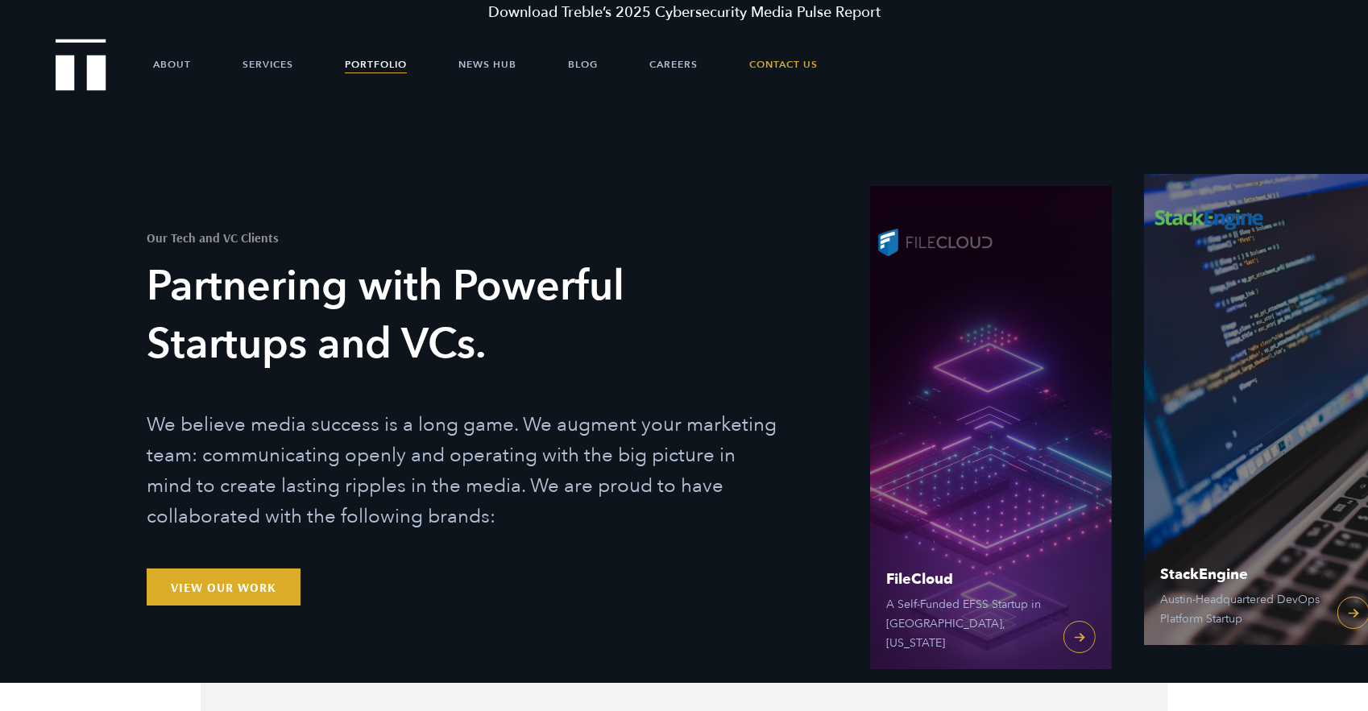 The width and height of the screenshot is (1368, 711). Describe the element at coordinates (1240, 610) in the screenshot. I see `span: Austin-Headquartered DevOps Platform Startup` at that location.